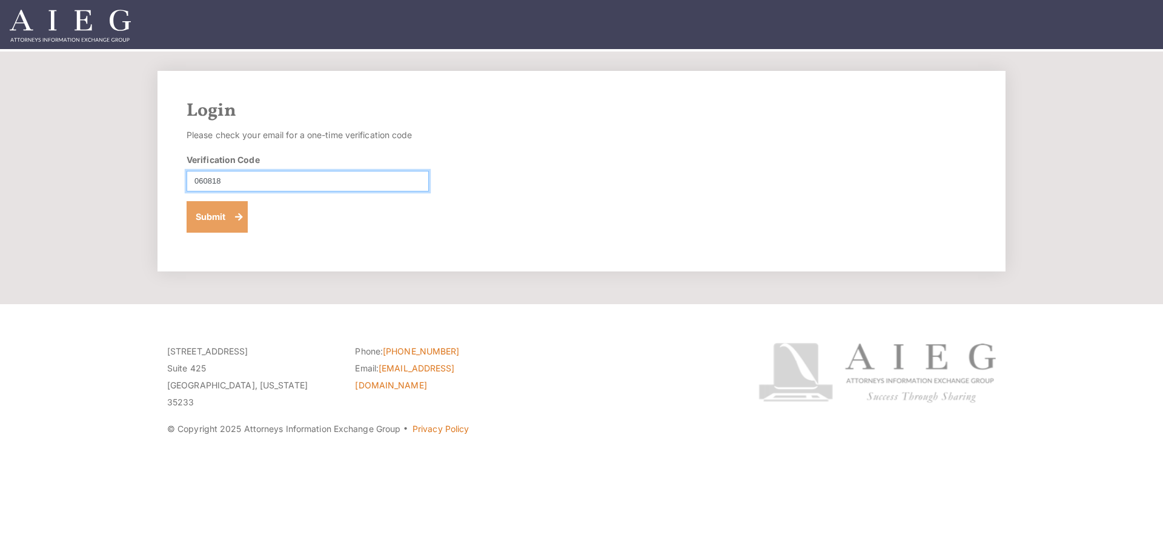 This screenshot has height=552, width=1163. Describe the element at coordinates (223, 159) in the screenshot. I see `label: Verification Code` at that location.